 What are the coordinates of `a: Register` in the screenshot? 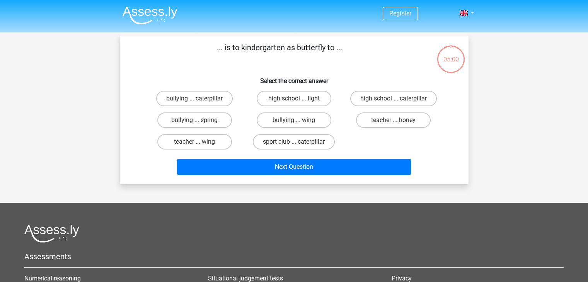 It's located at (400, 13).